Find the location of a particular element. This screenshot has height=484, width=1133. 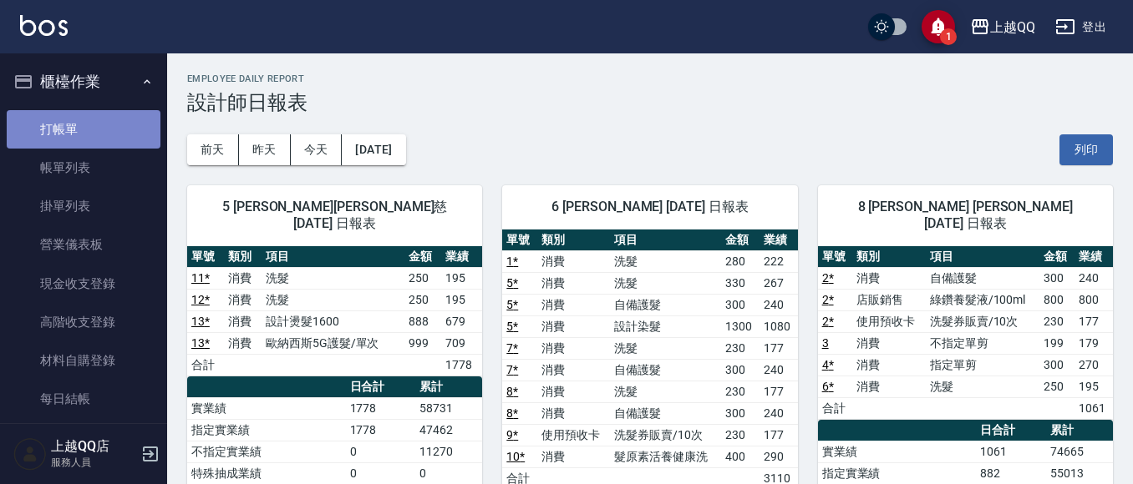

td: 280 is located at coordinates (740, 261).